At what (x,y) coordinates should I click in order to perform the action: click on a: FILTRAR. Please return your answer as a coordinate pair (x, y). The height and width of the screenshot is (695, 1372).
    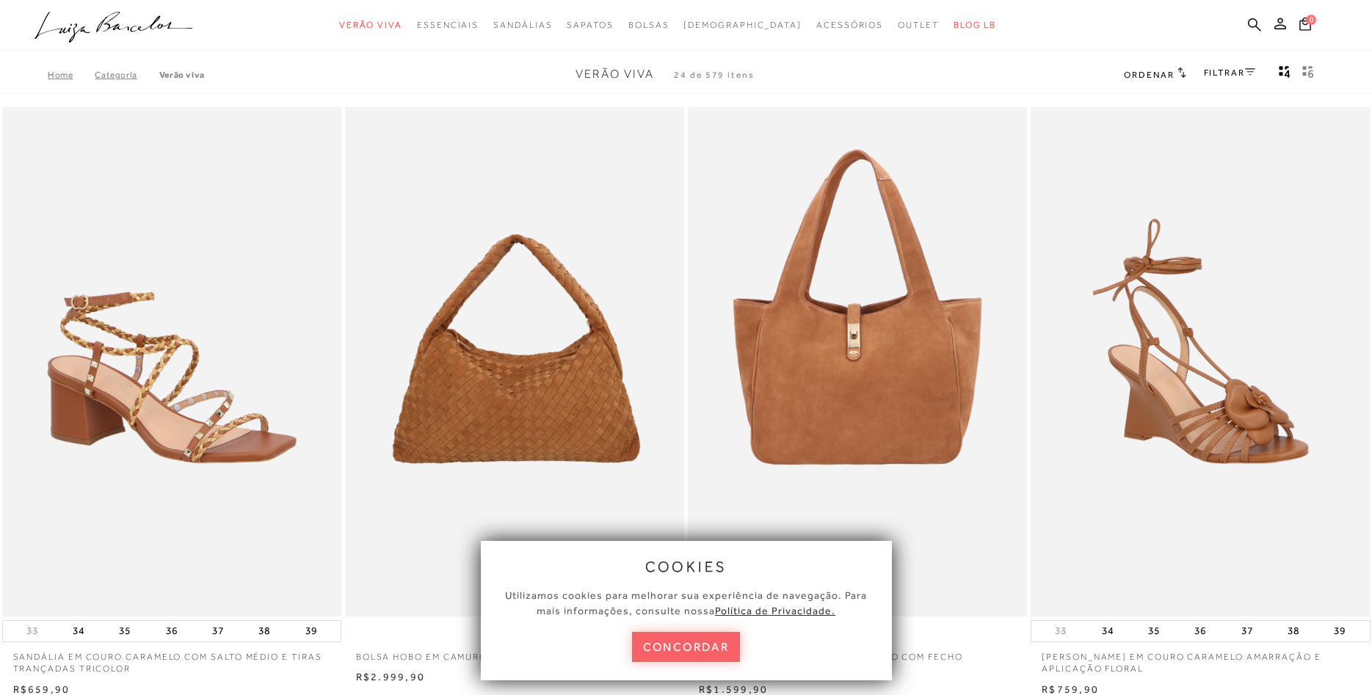
    Looking at the image, I should click on (1230, 73).